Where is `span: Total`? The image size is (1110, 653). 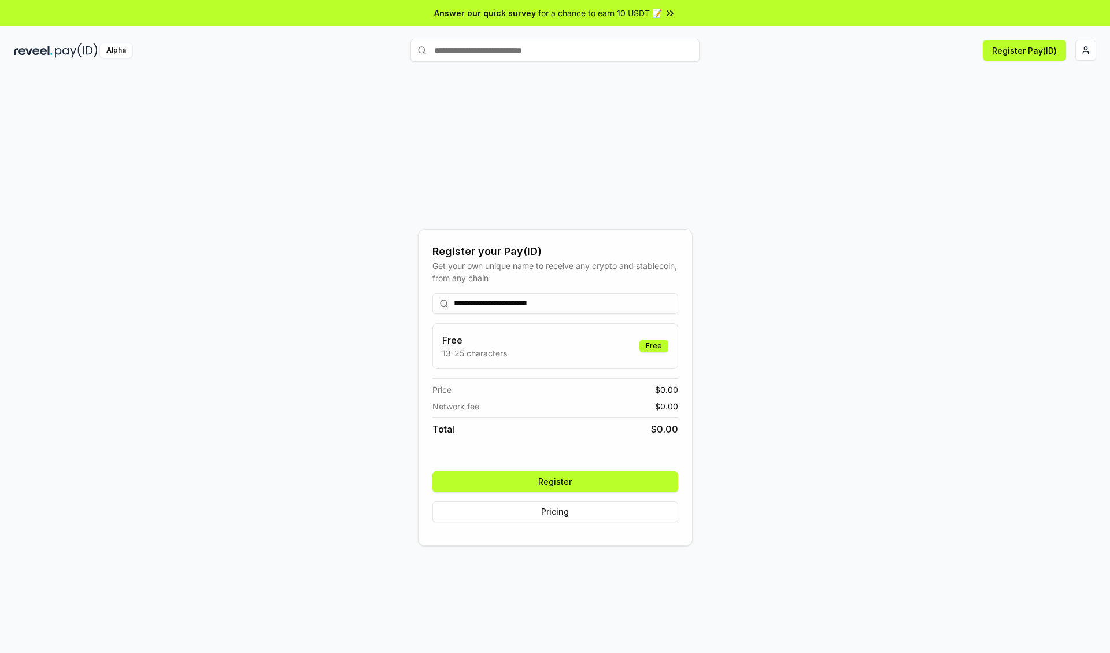
span: Total is located at coordinates (443, 429).